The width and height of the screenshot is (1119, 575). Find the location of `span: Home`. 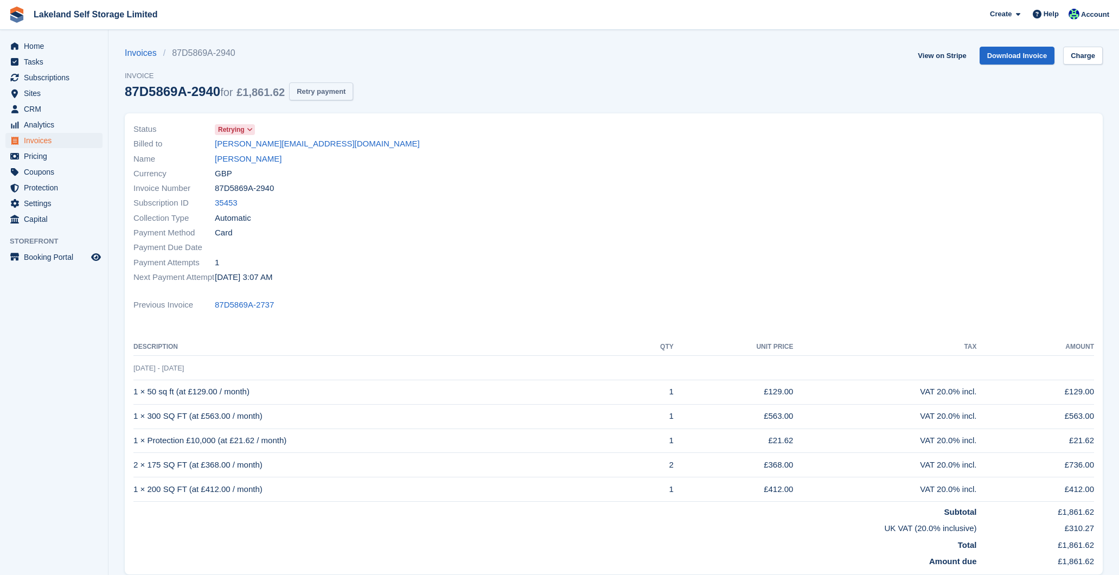

span: Home is located at coordinates (56, 46).